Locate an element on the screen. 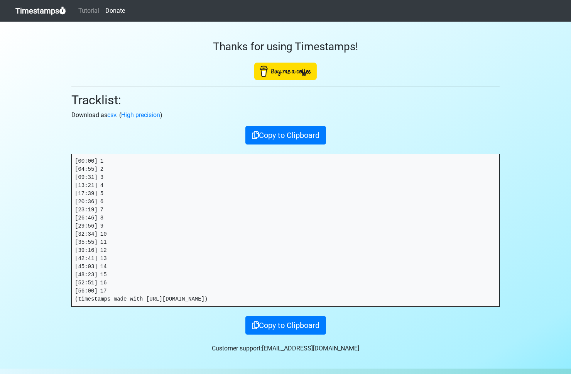 The width and height of the screenshot is (571, 374). a: Tutorial is located at coordinates (89, 11).